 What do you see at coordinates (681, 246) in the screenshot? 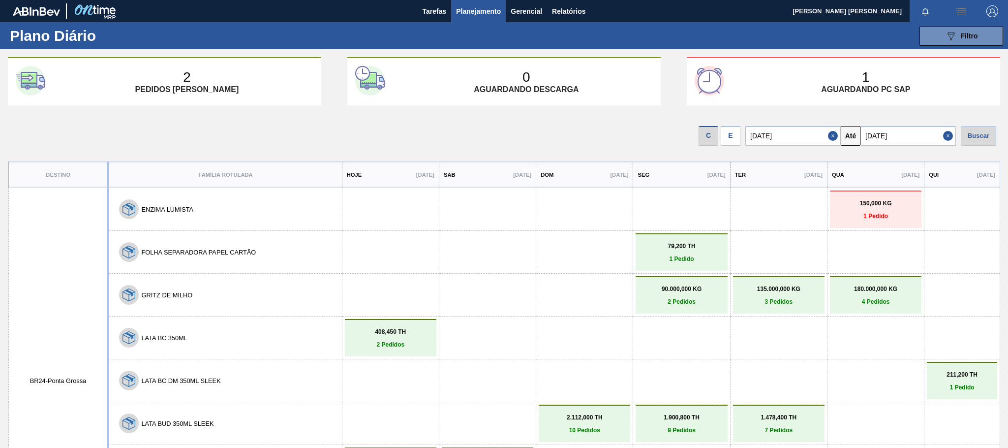
I see `p: 79,200 TH` at bounding box center [681, 246].